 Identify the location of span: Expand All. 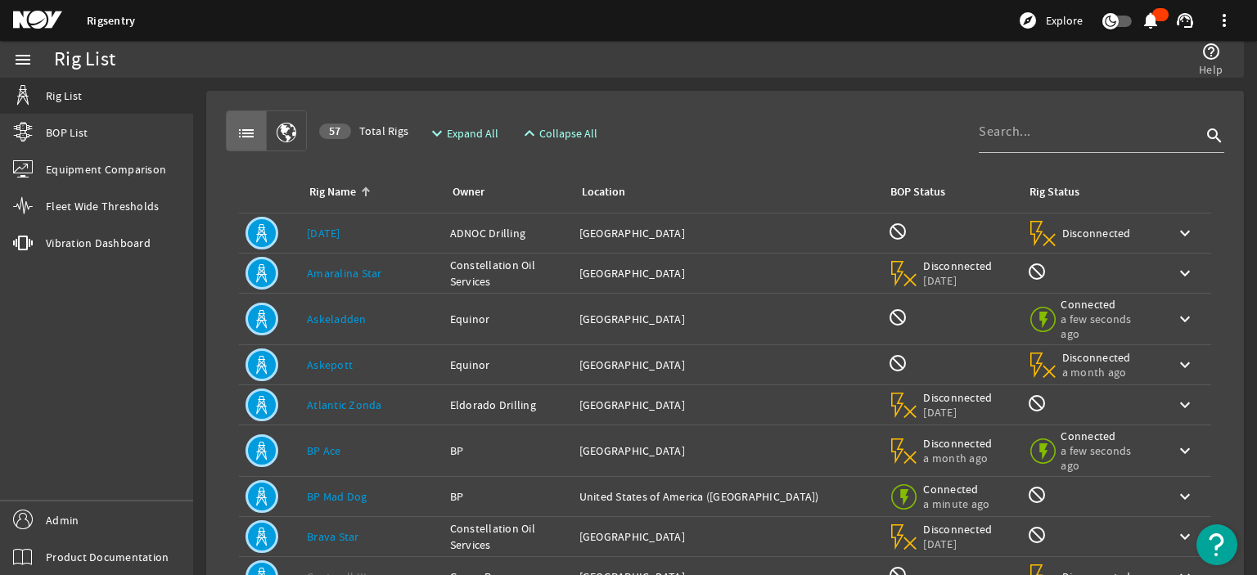
(472, 133).